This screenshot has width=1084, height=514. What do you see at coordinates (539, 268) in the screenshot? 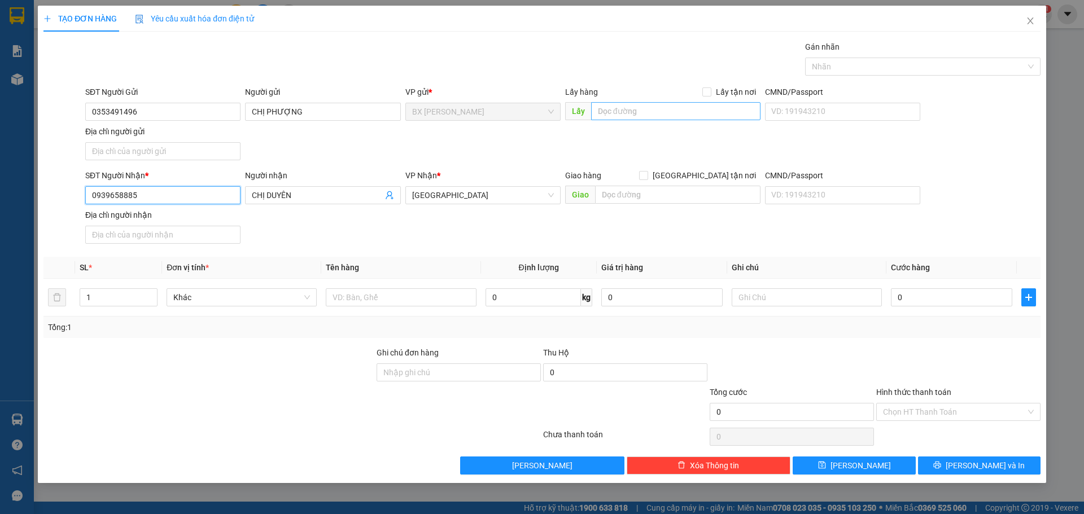
I see `span: Định lượng` at bounding box center [539, 268].